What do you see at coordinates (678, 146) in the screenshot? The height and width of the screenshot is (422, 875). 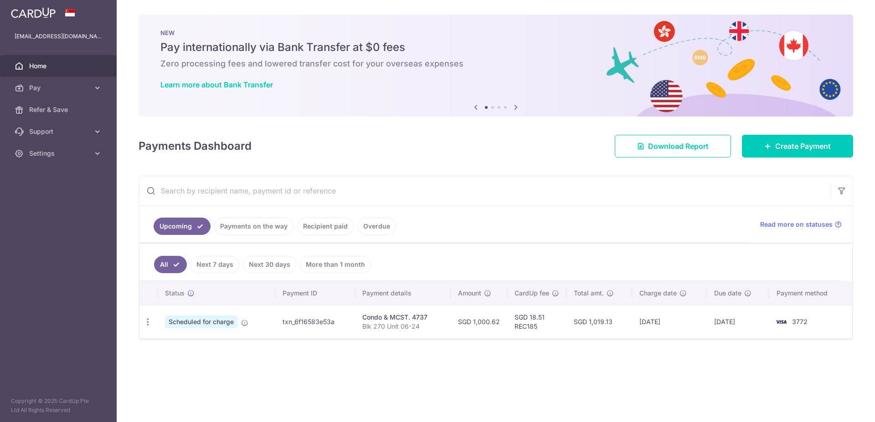 I see `span: Download Report` at bounding box center [678, 146].